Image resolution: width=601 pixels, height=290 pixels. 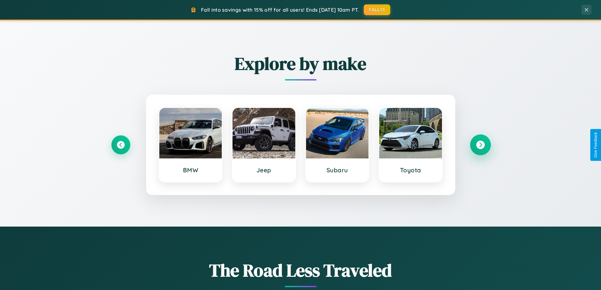 What do you see at coordinates (264, 170) in the screenshot?
I see `h3: Jeep` at bounding box center [264, 170].